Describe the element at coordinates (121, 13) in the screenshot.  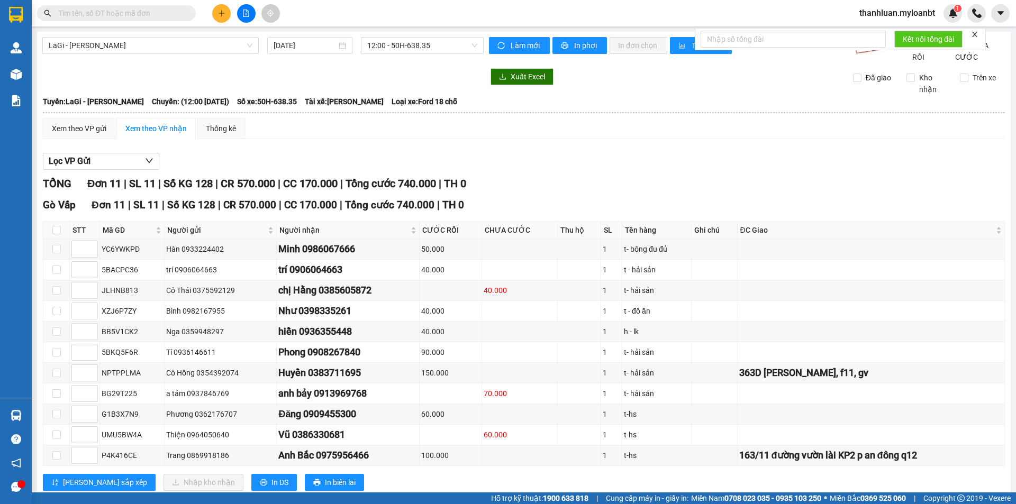
I see `input: Tìm tên, số ĐT hoặc mã đơn` at that location.